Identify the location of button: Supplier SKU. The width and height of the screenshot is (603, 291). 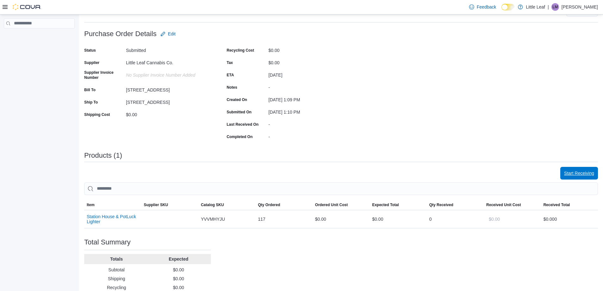
(170, 205).